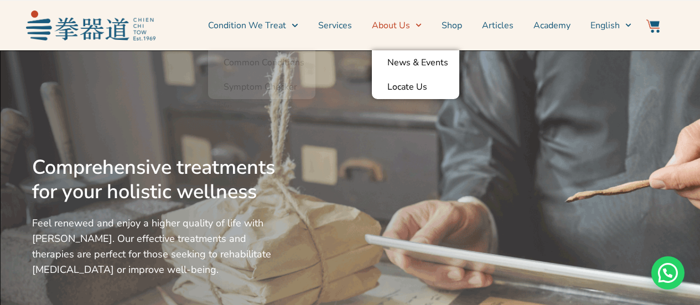 The height and width of the screenshot is (305, 700). What do you see at coordinates (262, 63) in the screenshot?
I see `a: Common Conditions` at bounding box center [262, 63].